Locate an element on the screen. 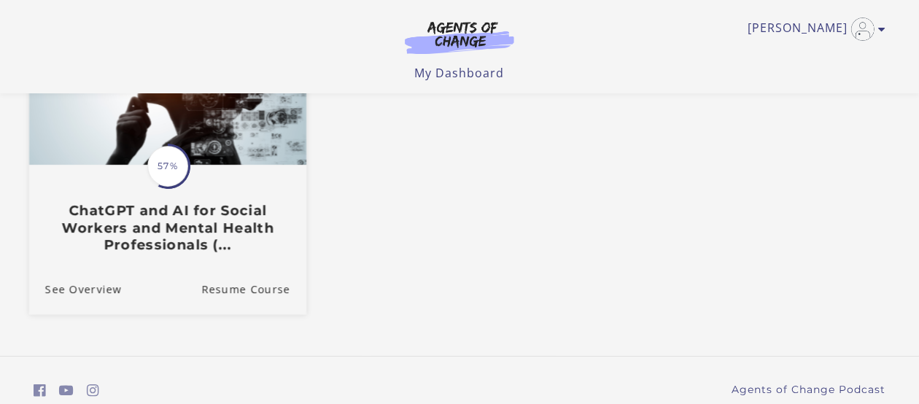  span: 57% is located at coordinates (168, 166).